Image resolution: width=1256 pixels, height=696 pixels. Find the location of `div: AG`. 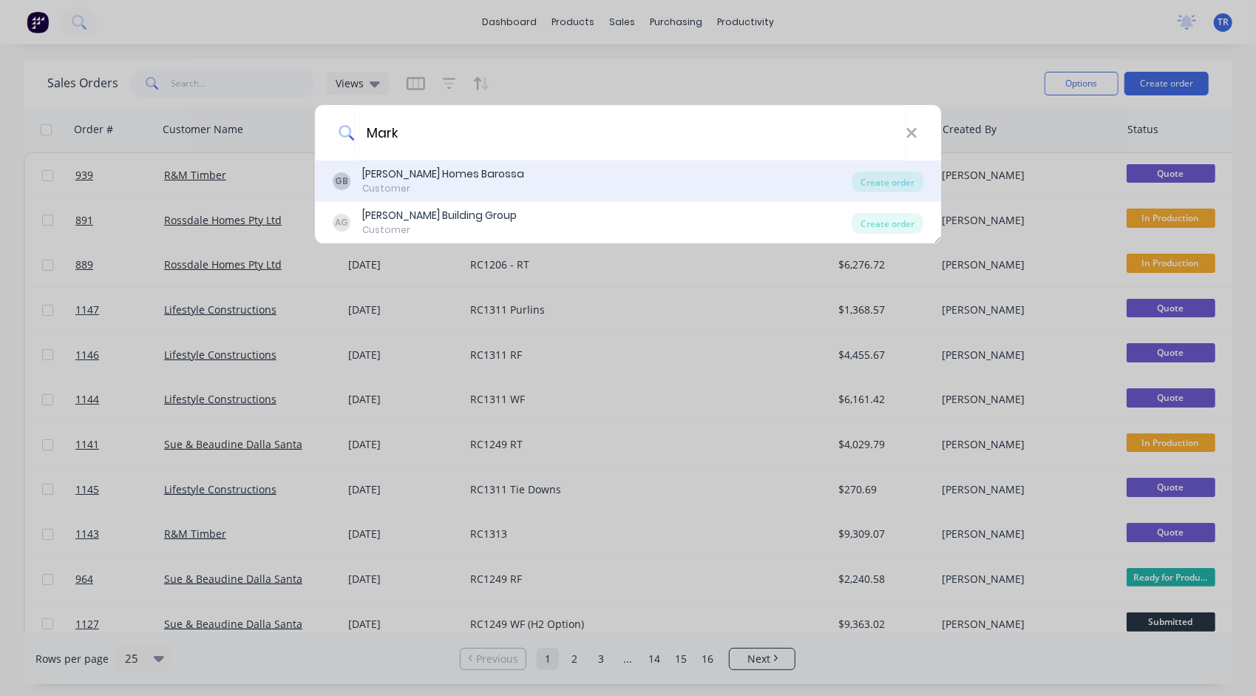

div: AG is located at coordinates (342, 223).